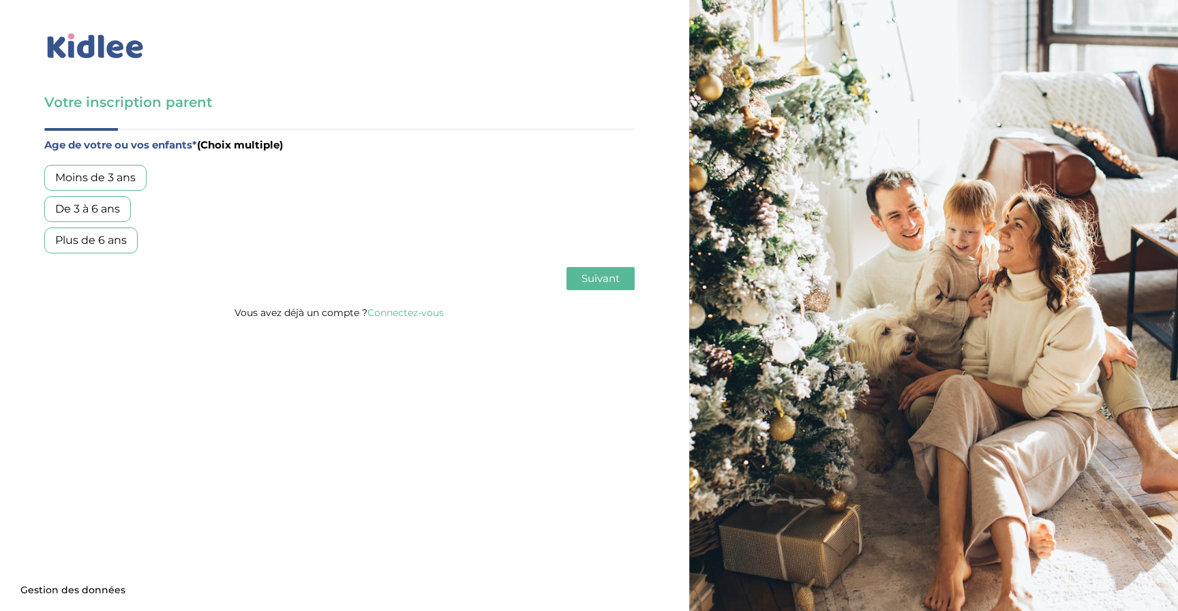 This screenshot has height=611, width=1178. I want to click on label: Age de votre ou vos enfants*, so click(339, 145).